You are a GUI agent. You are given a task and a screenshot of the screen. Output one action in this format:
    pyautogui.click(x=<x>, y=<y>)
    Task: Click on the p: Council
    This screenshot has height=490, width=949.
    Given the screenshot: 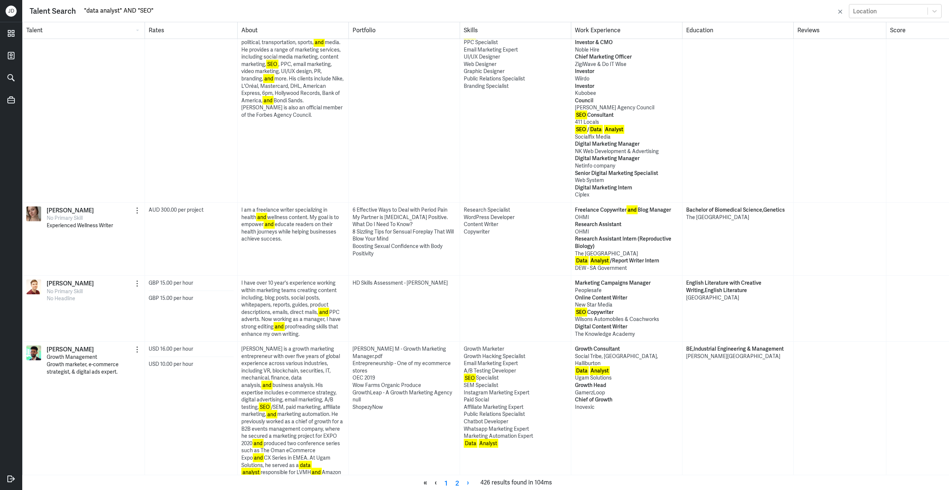 What is the action you would take?
    pyautogui.click(x=627, y=101)
    